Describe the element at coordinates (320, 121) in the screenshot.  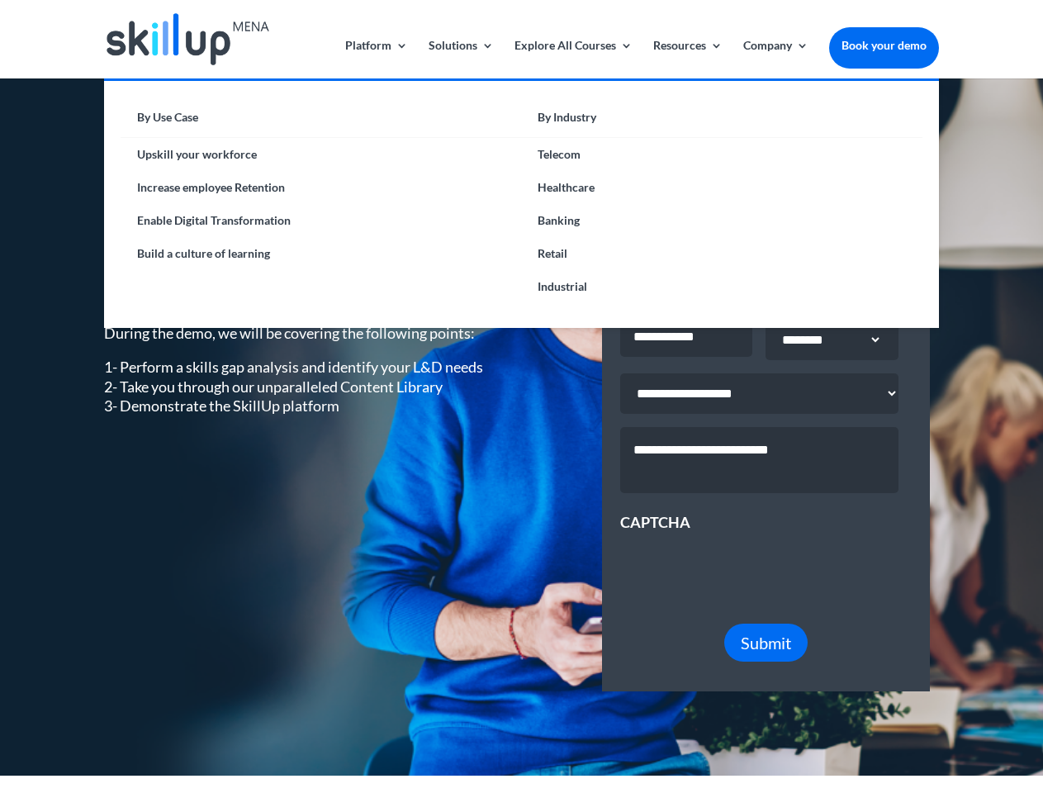
I see `a: By Use Case` at that location.